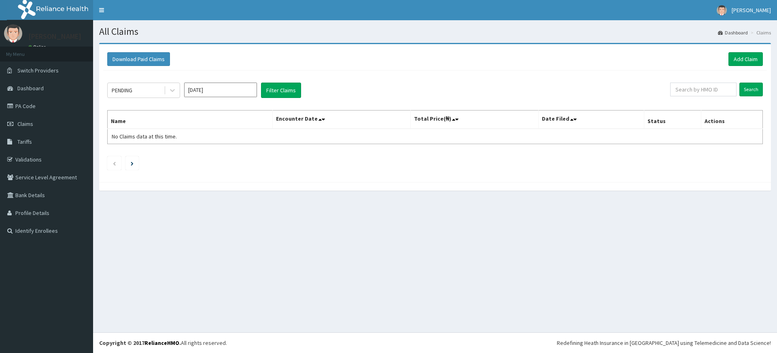 Image resolution: width=777 pixels, height=353 pixels. What do you see at coordinates (733, 32) in the screenshot?
I see `a: Dashboard` at bounding box center [733, 32].